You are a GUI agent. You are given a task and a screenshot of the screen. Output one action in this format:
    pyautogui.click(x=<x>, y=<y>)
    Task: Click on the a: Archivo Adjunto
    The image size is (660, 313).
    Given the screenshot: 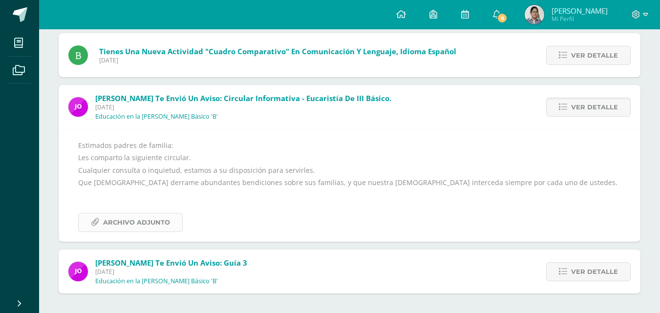 What is the action you would take?
    pyautogui.click(x=130, y=222)
    